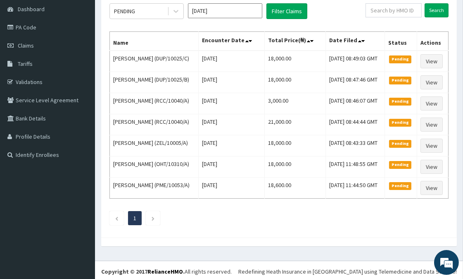 This screenshot has height=279, width=463. Describe the element at coordinates (81, 127) in the screenshot. I see `span: We're online!` at that location.